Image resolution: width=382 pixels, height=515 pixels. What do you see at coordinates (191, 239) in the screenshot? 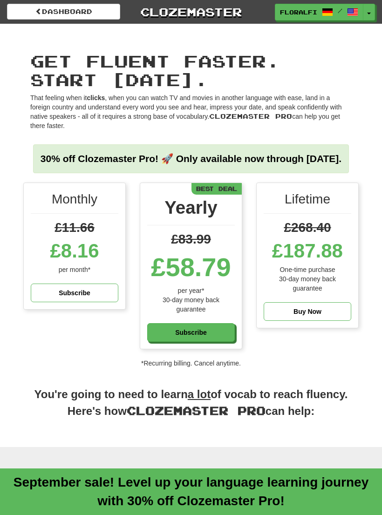
I see `span: £83.99` at bounding box center [191, 239].